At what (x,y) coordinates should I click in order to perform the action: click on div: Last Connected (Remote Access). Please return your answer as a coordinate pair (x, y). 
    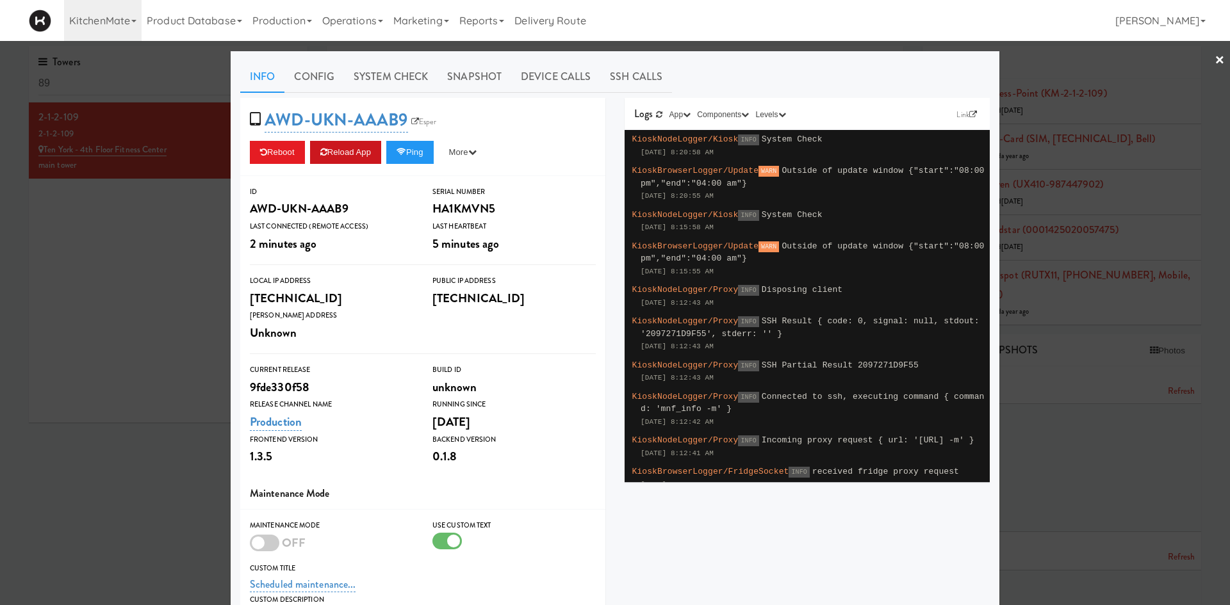
    Looking at the image, I should click on (331, 227).